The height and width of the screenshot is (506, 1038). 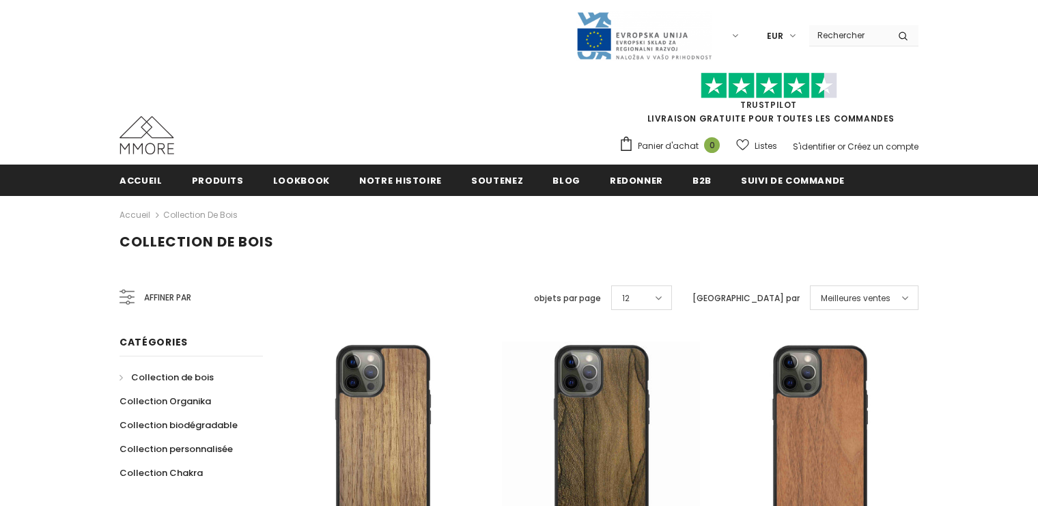 I want to click on span: LIVRAISON GRATUITE POUR TOUTES LES COMMANDES, so click(x=769, y=101).